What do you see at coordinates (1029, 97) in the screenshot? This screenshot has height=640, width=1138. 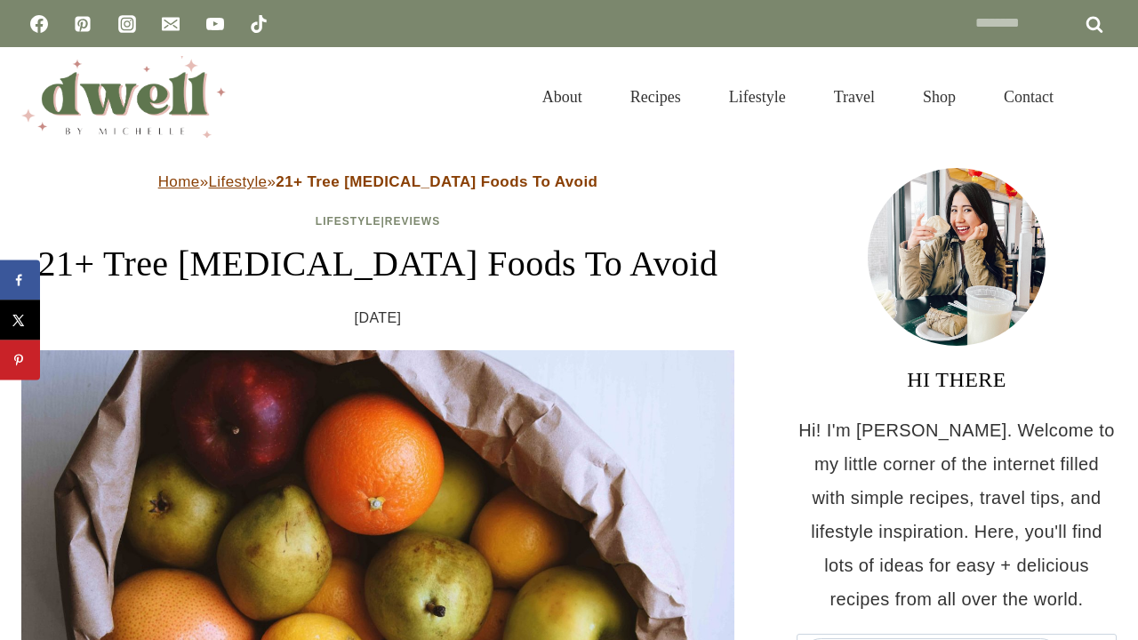 I see `a: Contact` at bounding box center [1029, 97].